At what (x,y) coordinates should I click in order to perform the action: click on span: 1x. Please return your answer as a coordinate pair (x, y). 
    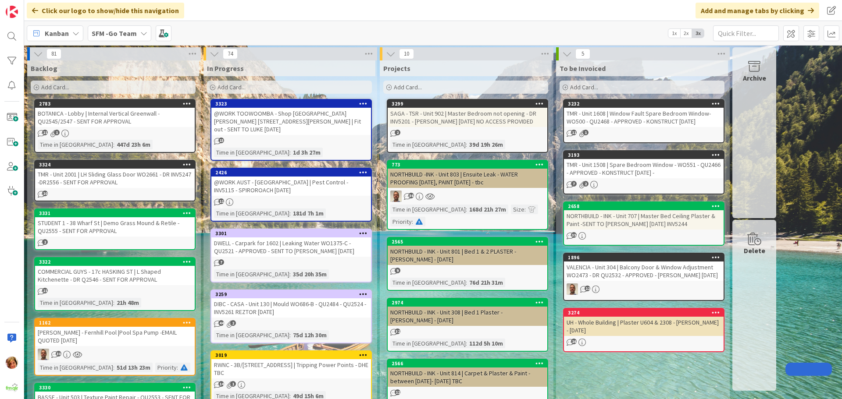
    Looking at the image, I should click on (674, 33).